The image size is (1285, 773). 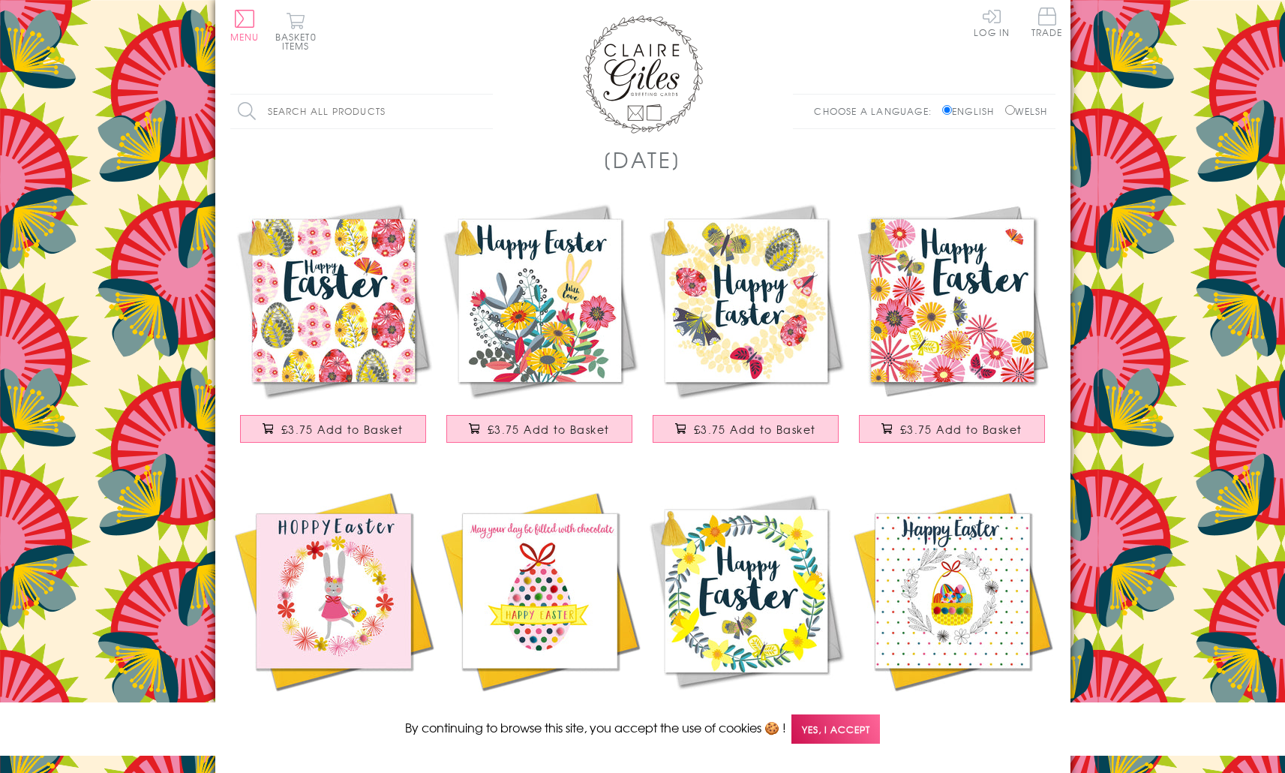 What do you see at coordinates (540, 618) in the screenshot?
I see `a: Easter Card, Big Chocolate filled Easter Egg, Embellished with colourful pompoms £3.75 Add to Basket` at bounding box center [540, 618].